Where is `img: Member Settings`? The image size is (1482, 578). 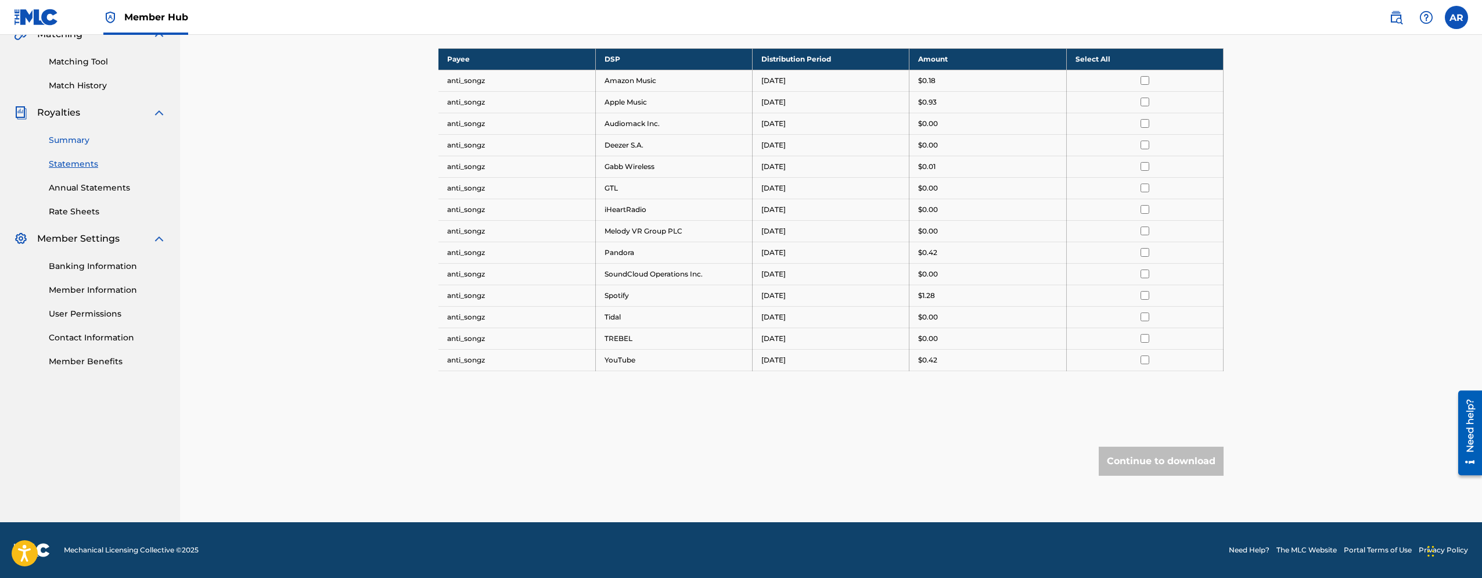
img: Member Settings is located at coordinates (21, 239).